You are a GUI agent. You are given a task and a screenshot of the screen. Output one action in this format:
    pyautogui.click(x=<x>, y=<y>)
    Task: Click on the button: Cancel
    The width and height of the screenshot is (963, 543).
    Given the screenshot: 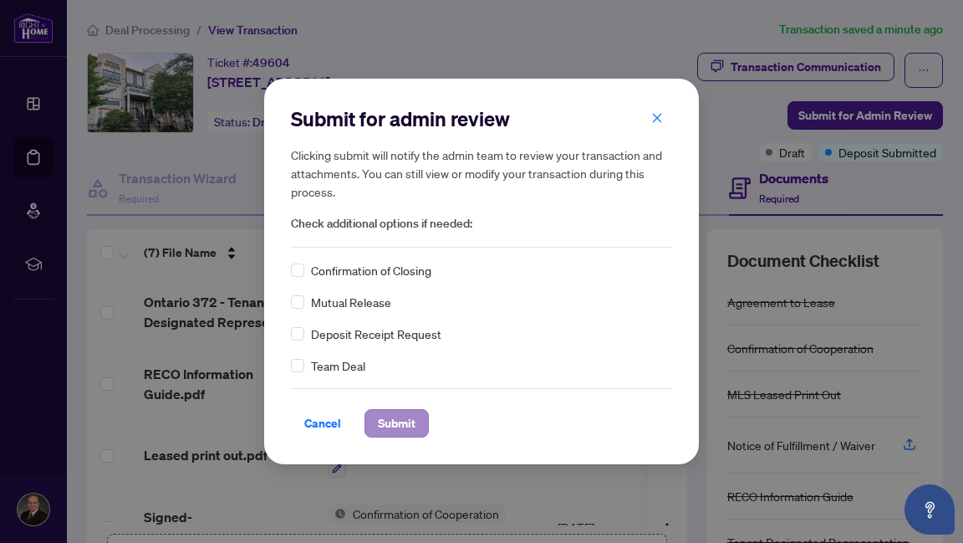 What is the action you would take?
    pyautogui.click(x=323, y=423)
    